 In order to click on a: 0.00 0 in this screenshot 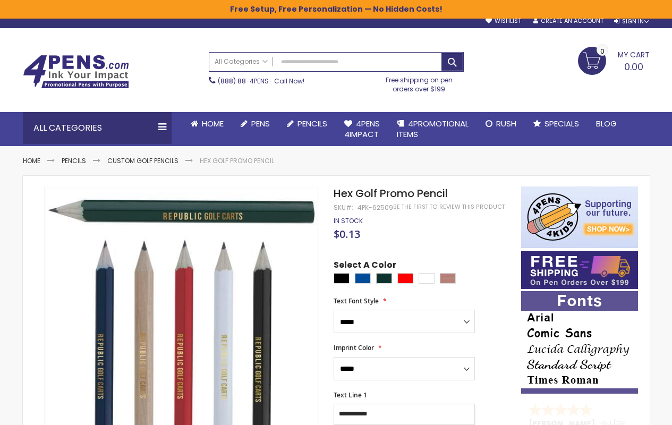, I will do `click(614, 60)`.